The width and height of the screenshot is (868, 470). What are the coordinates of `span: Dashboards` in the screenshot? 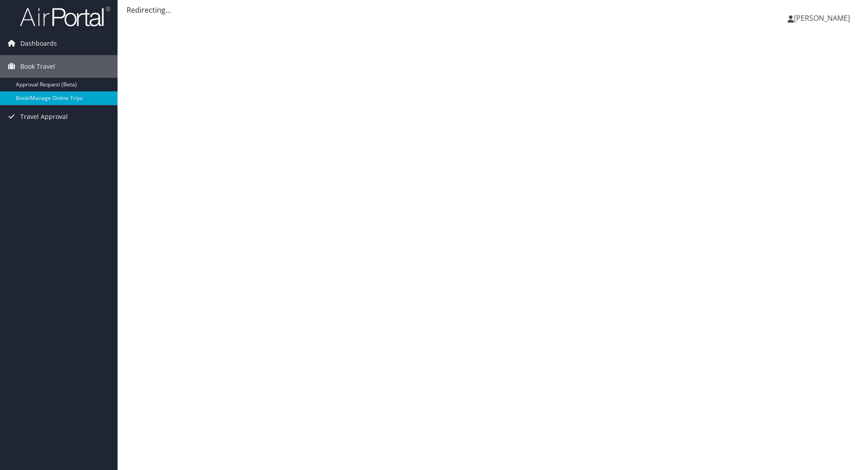 It's located at (38, 43).